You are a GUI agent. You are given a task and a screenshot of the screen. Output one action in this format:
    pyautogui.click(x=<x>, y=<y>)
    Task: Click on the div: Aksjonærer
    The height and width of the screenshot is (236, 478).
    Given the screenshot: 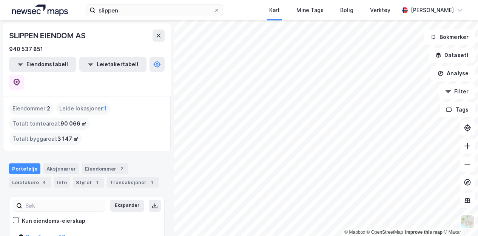 What is the action you would take?
    pyautogui.click(x=61, y=169)
    